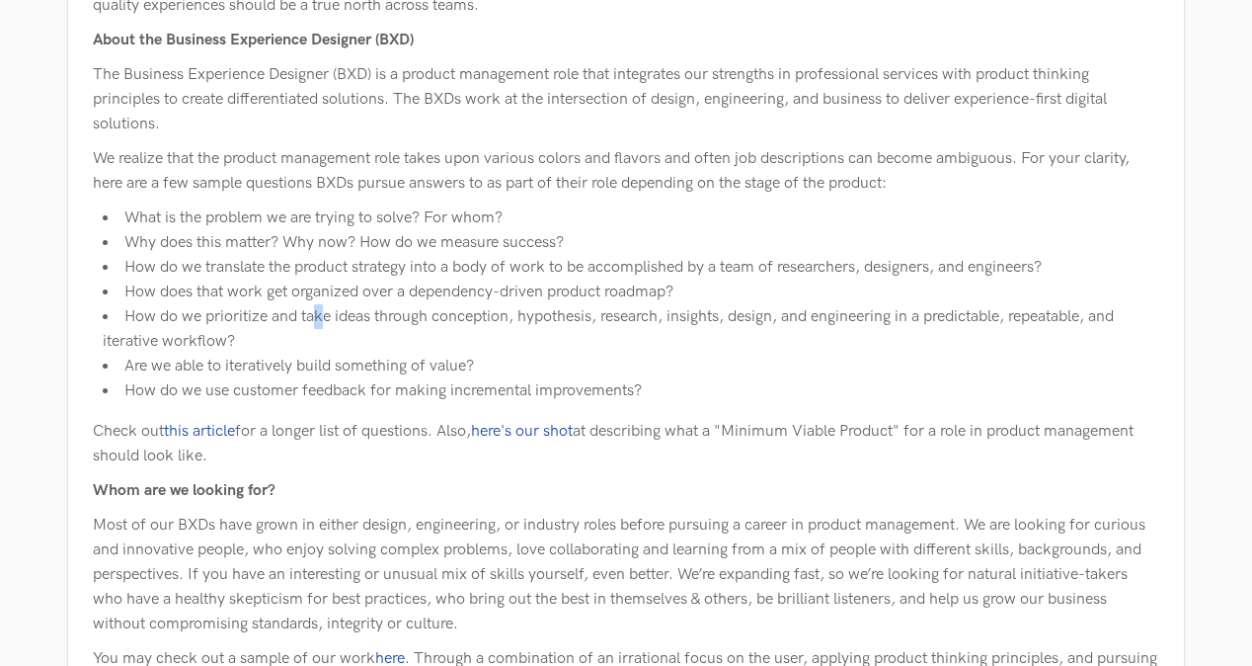 Image resolution: width=1252 pixels, height=666 pixels. I want to click on li: Why does this matter? Why now? How do we measure success?, so click(631, 242).